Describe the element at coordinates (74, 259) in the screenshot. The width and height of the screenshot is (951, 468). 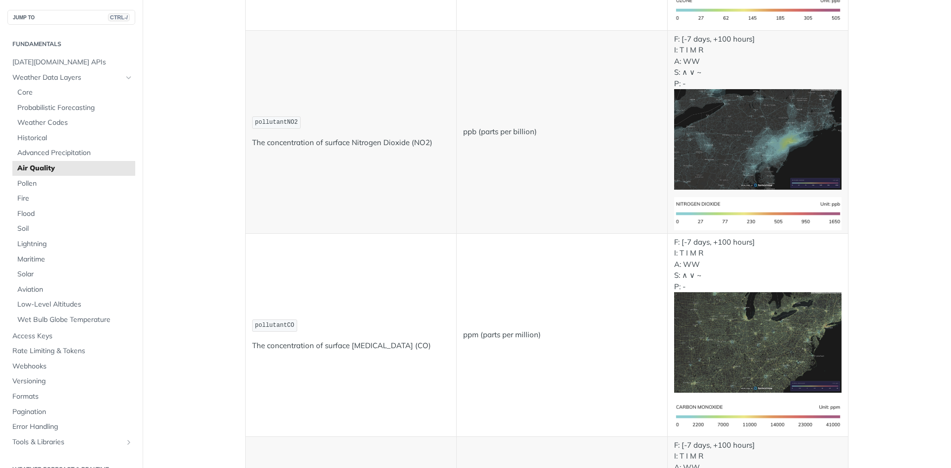
I see `a: Maritime` at that location.